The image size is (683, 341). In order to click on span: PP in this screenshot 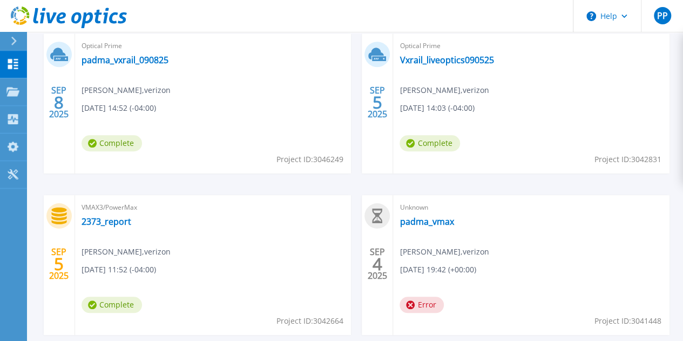, I will do `click(662, 16)`.